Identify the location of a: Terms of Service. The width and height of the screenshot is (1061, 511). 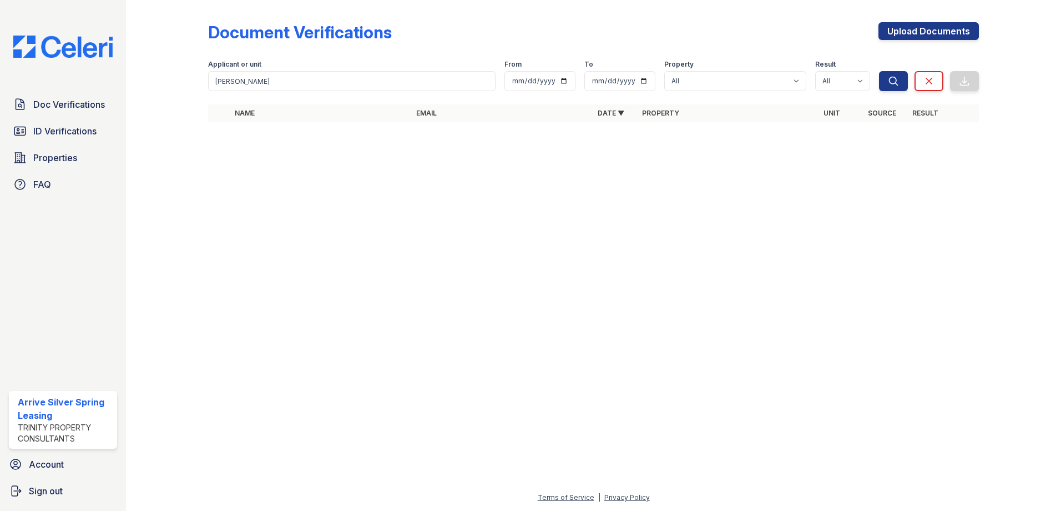
(566, 497).